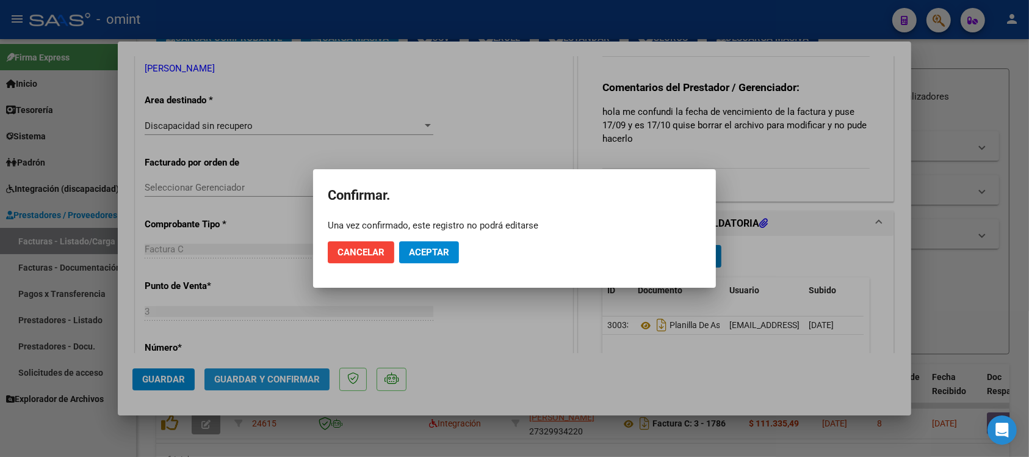 Image resolution: width=1029 pixels, height=457 pixels. I want to click on button: Aceptar, so click(429, 252).